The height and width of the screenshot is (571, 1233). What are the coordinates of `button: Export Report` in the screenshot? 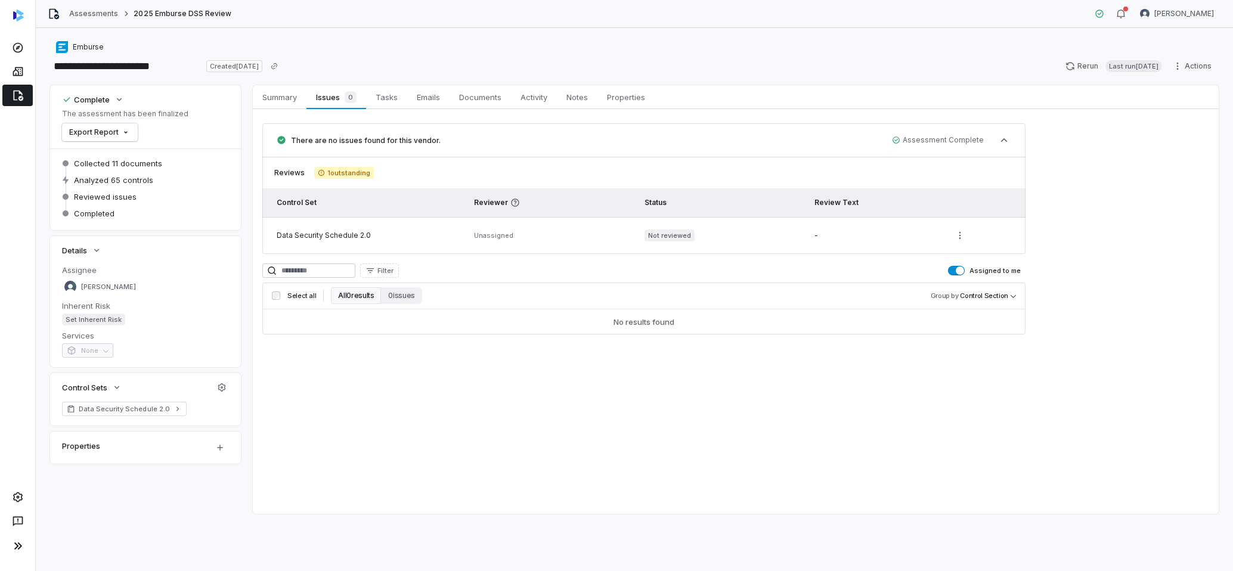 It's located at (100, 132).